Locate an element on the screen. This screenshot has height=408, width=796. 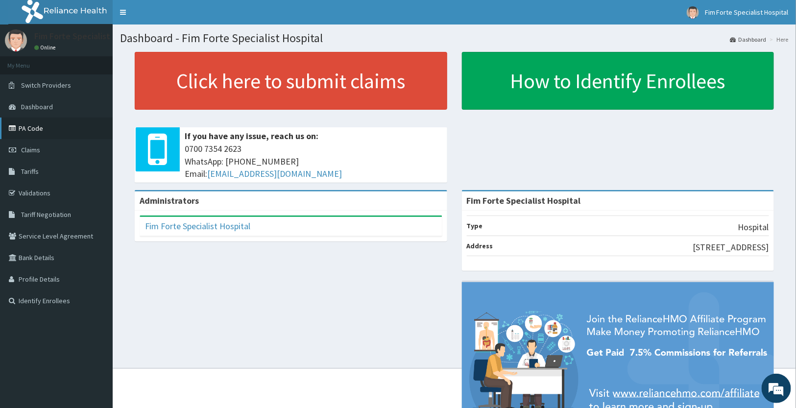
a: Fim Forte Specialist Hospital is located at coordinates (197, 226).